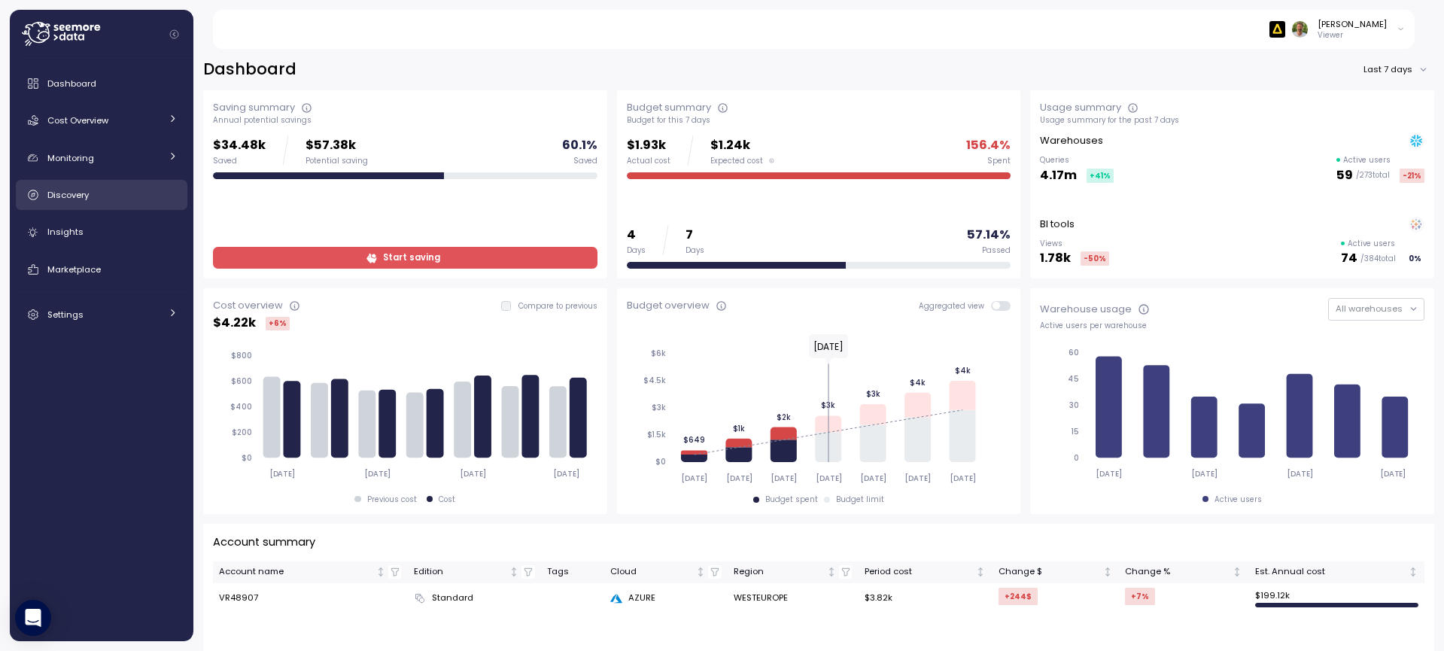  What do you see at coordinates (1411, 175) in the screenshot?
I see `div: -21 %` at bounding box center [1411, 175].